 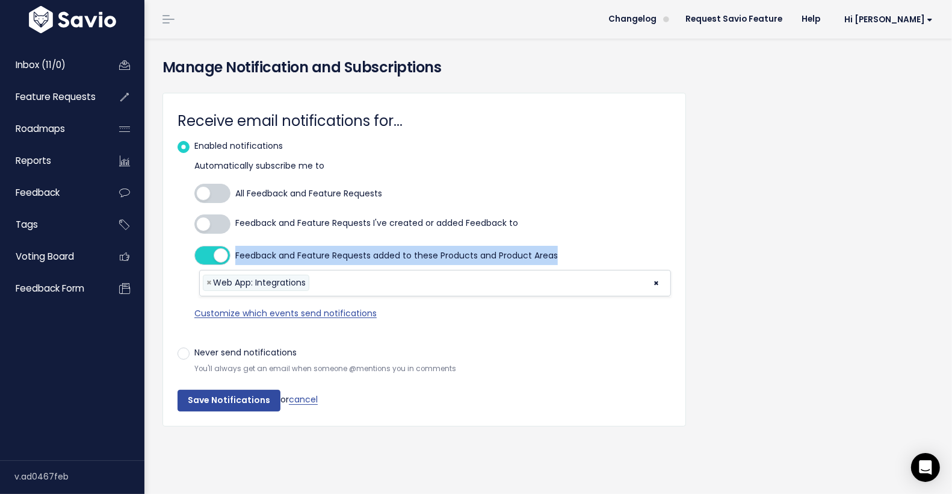 What do you see at coordinates (72, 19) in the screenshot?
I see `img: logo-white.9d6f32f41409.svg` at bounding box center [72, 19].